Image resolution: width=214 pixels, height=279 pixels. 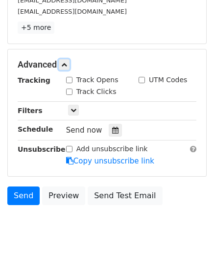 I want to click on strong: Unsubscribe, so click(x=42, y=149).